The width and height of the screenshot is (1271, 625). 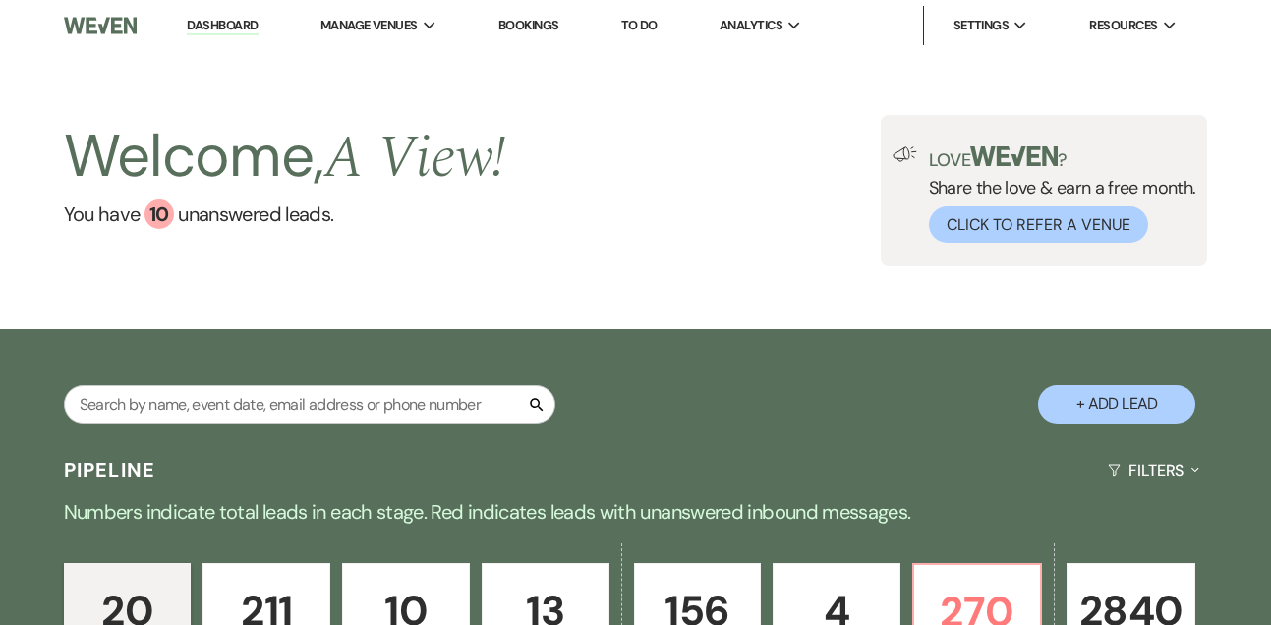 What do you see at coordinates (369, 26) in the screenshot?
I see `span: Manage Venues` at bounding box center [369, 26].